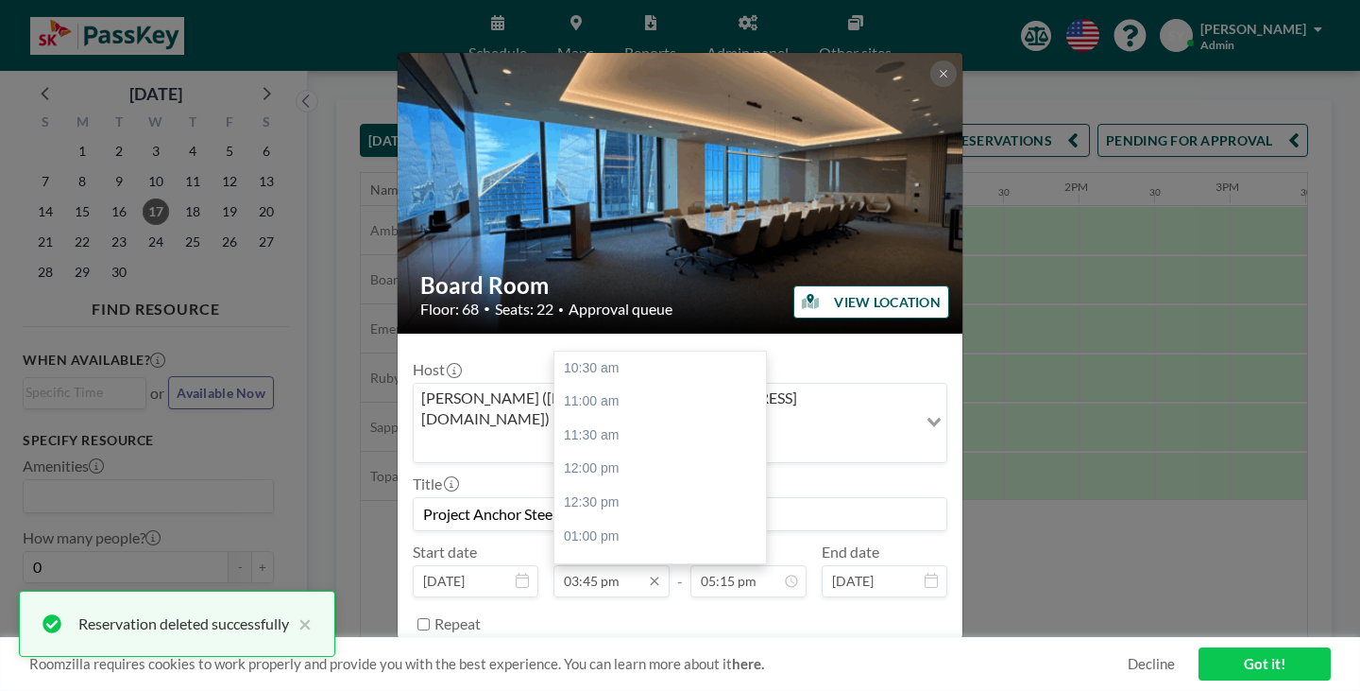 This screenshot has width=1360, height=691. Describe the element at coordinates (680, 514) in the screenshot. I see `input: (No title)` at that location.